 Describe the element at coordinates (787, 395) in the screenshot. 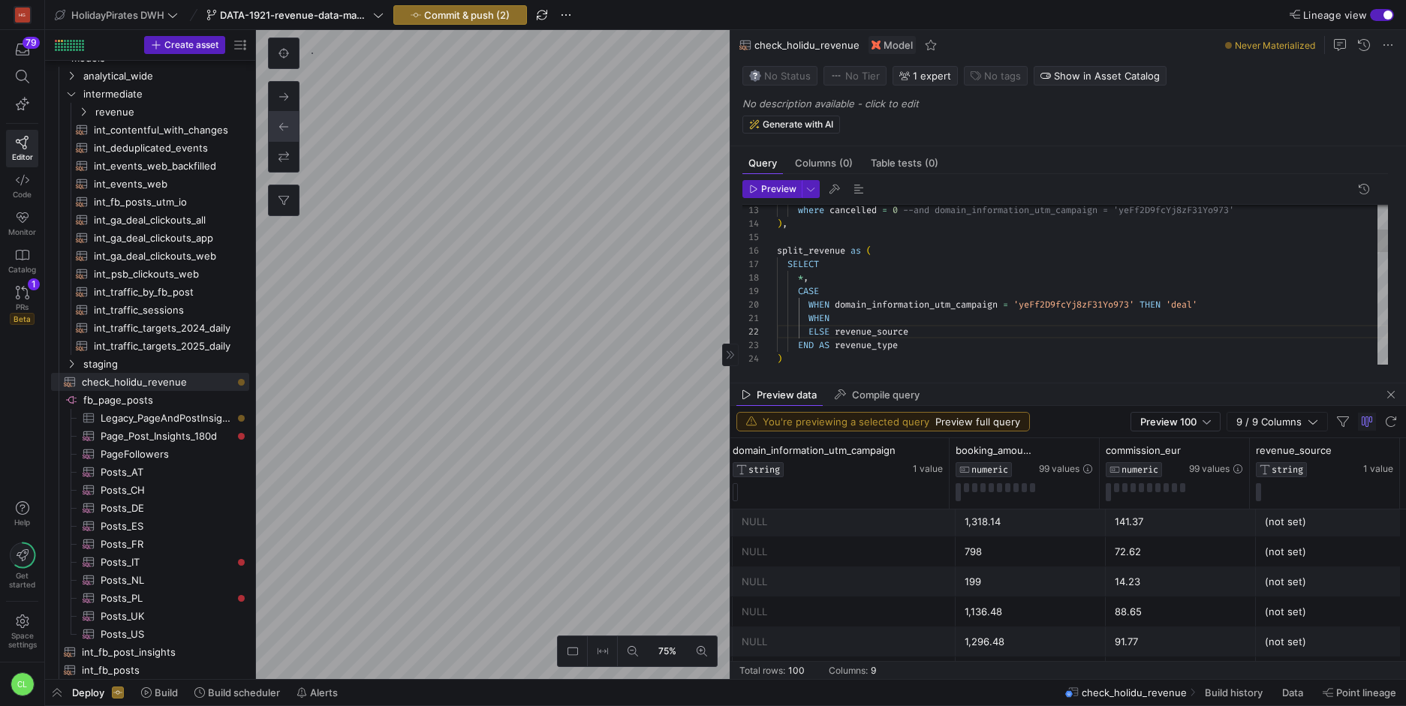

I see `span: Preview data` at that location.